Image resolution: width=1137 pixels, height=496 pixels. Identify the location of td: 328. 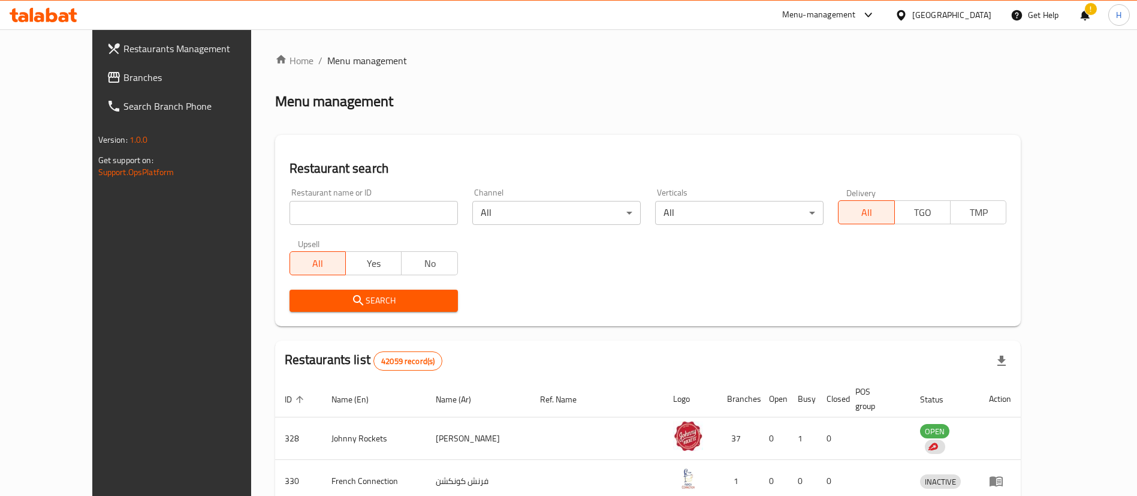
(298, 438).